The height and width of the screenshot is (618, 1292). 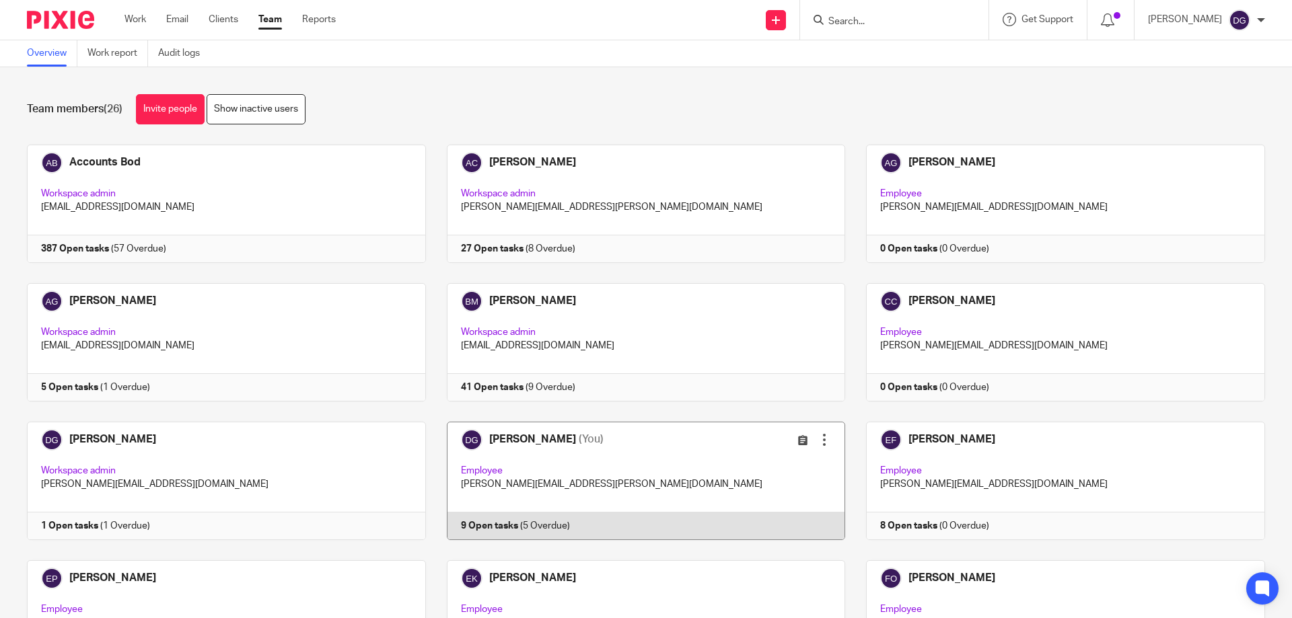 I want to click on a: Work report, so click(x=118, y=53).